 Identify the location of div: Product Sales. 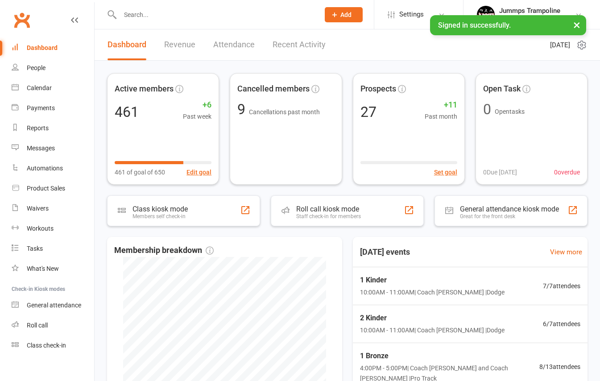
(46, 188).